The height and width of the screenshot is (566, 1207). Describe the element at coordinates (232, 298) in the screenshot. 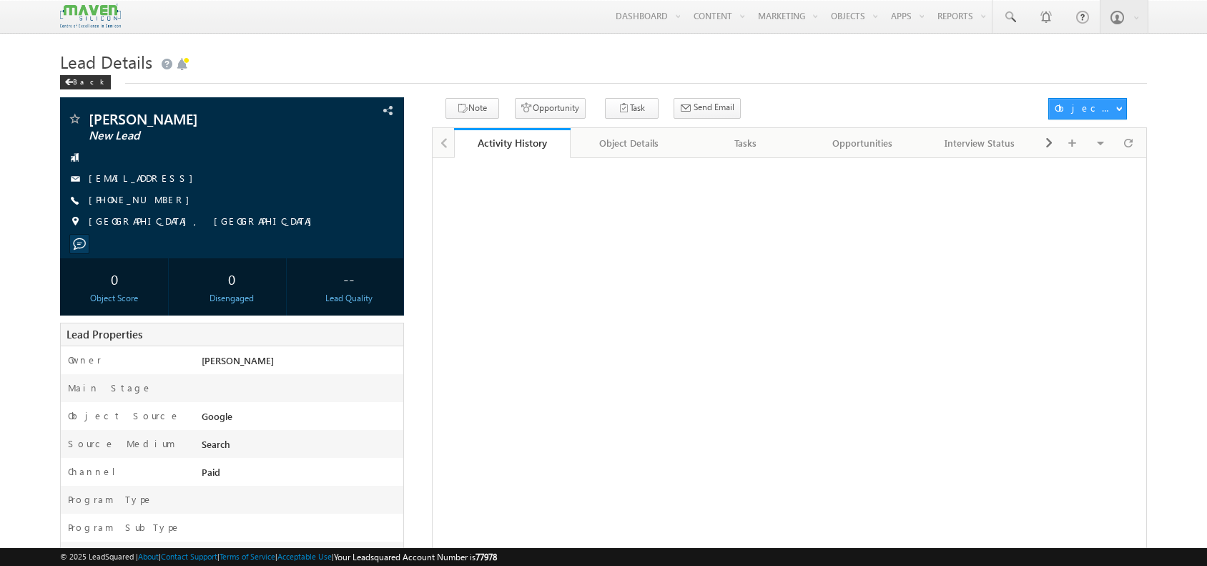

I see `div: Disengaged` at that location.